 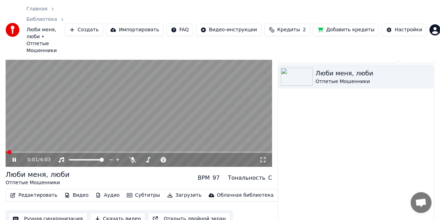 I want to click on button: Видео, so click(x=77, y=196).